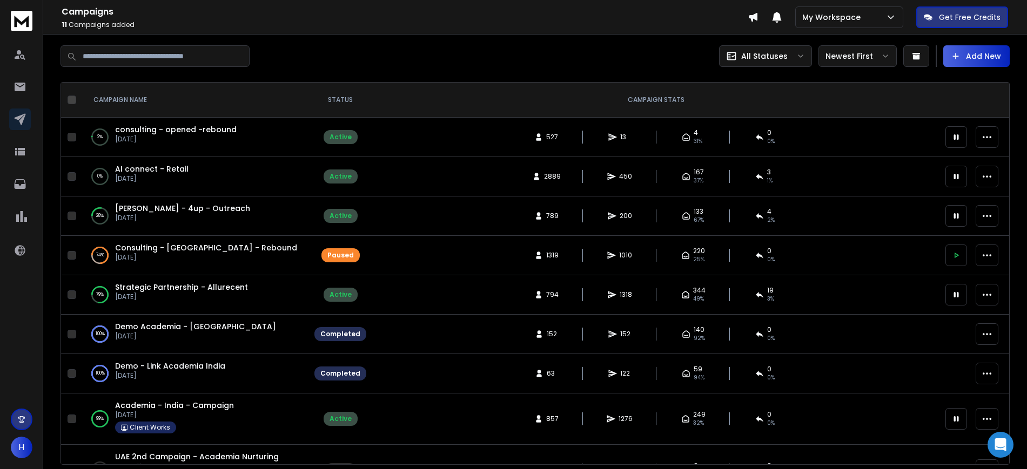 The width and height of the screenshot is (1027, 469). What do you see at coordinates (22, 448) in the screenshot?
I see `button: H` at bounding box center [22, 448].